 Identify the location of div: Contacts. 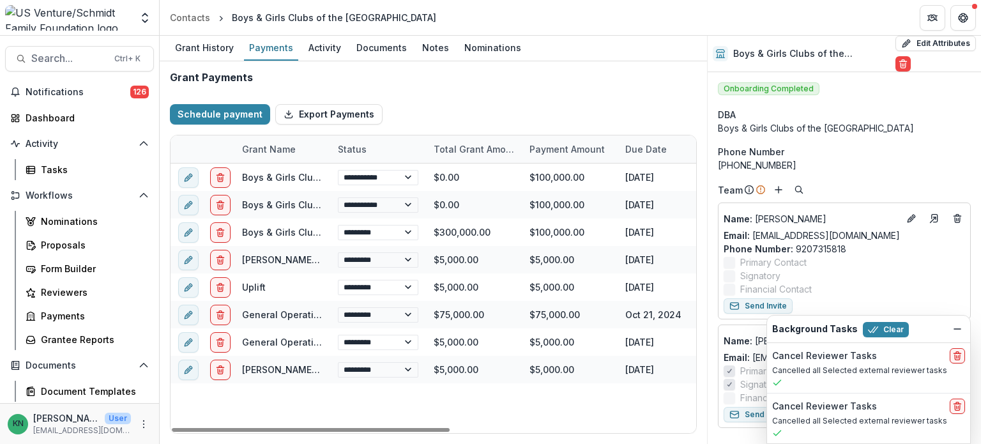
(190, 17).